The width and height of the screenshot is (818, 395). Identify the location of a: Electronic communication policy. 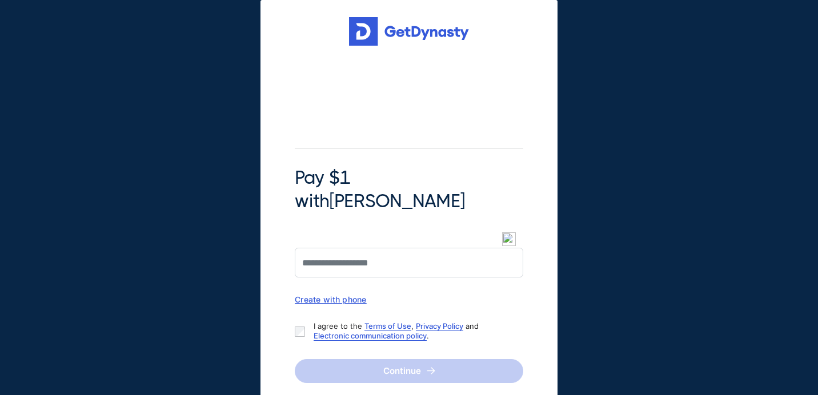
(370, 336).